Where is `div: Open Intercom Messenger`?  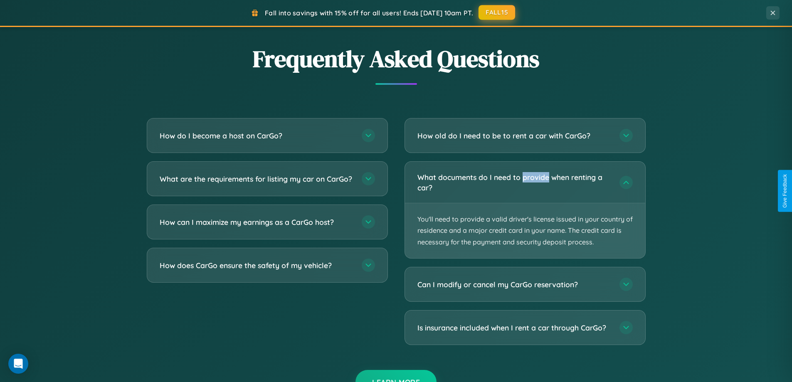 div: Open Intercom Messenger is located at coordinates (18, 364).